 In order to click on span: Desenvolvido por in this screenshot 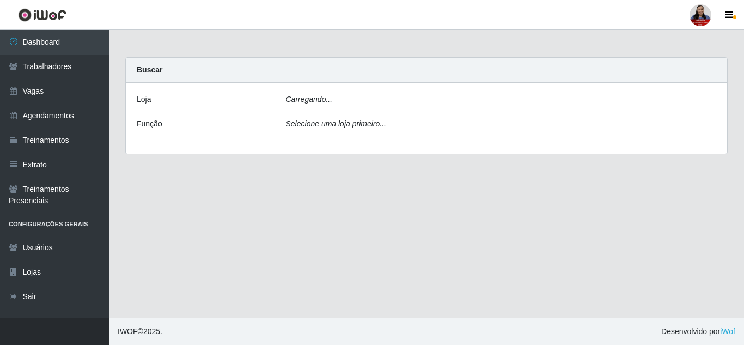, I will do `click(698, 331)`.